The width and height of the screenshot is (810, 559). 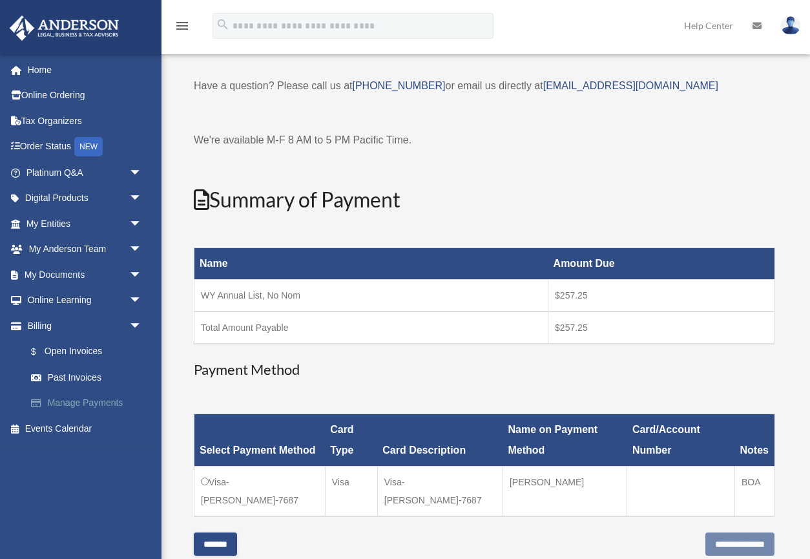 What do you see at coordinates (85, 300) in the screenshot?
I see `a: Online Learningarrow_drop_down` at bounding box center [85, 300].